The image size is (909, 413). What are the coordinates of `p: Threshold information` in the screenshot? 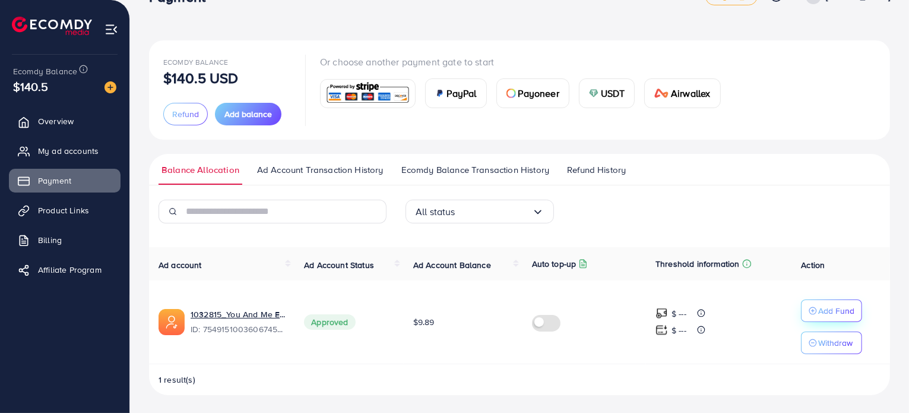 It's located at (697, 264).